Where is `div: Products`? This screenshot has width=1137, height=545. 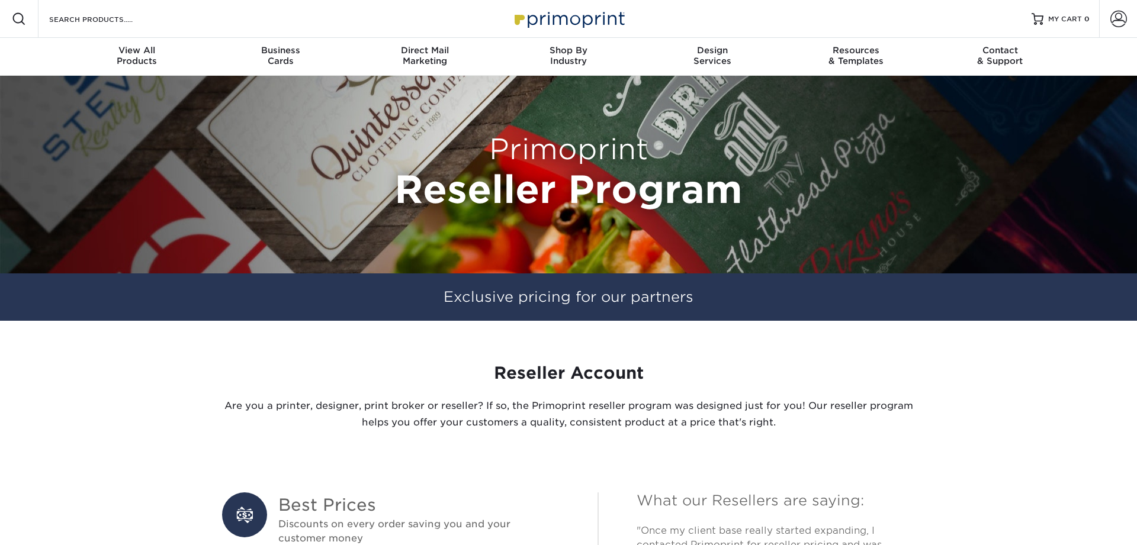
div: Products is located at coordinates (137, 56).